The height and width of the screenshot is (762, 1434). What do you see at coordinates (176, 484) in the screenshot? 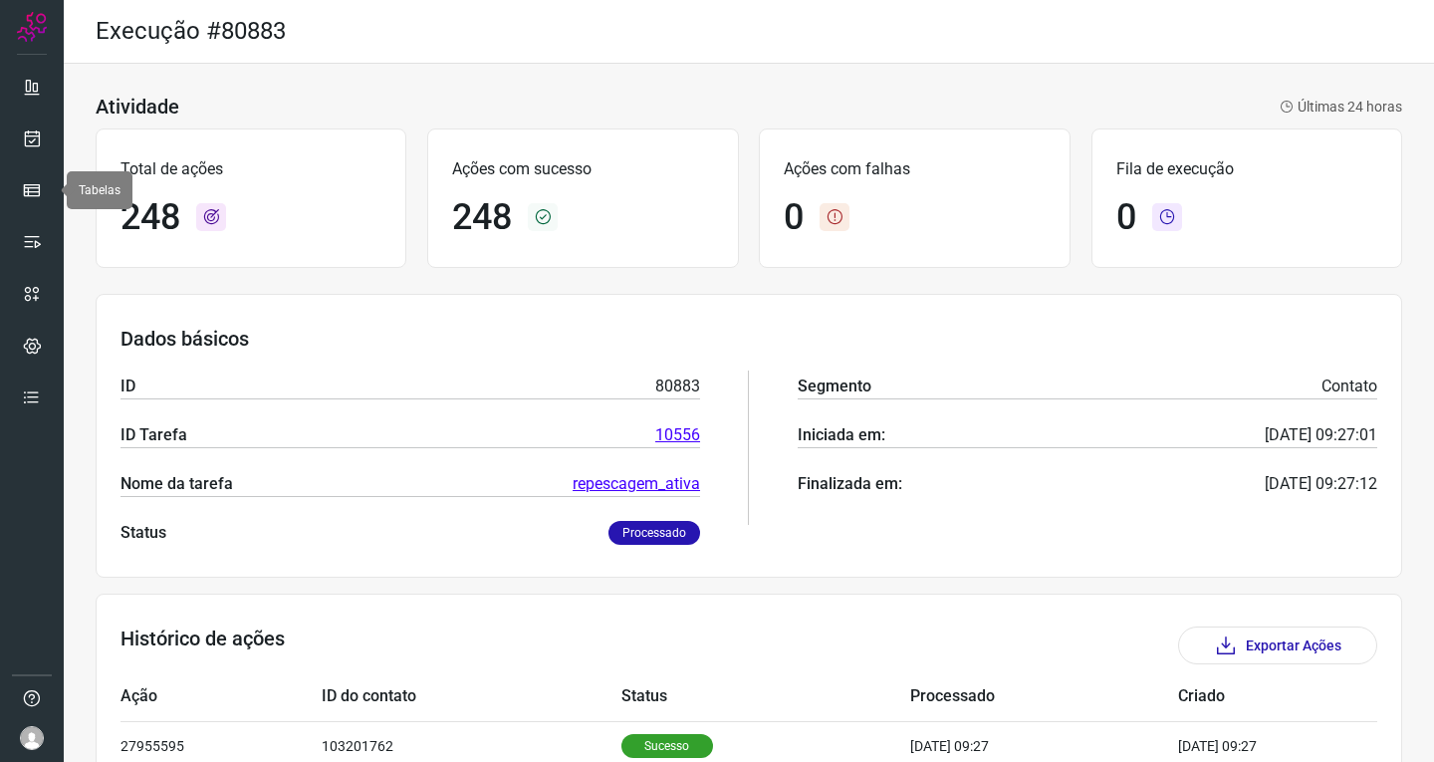
I see `p: Nome da tarefa` at bounding box center [176, 484].